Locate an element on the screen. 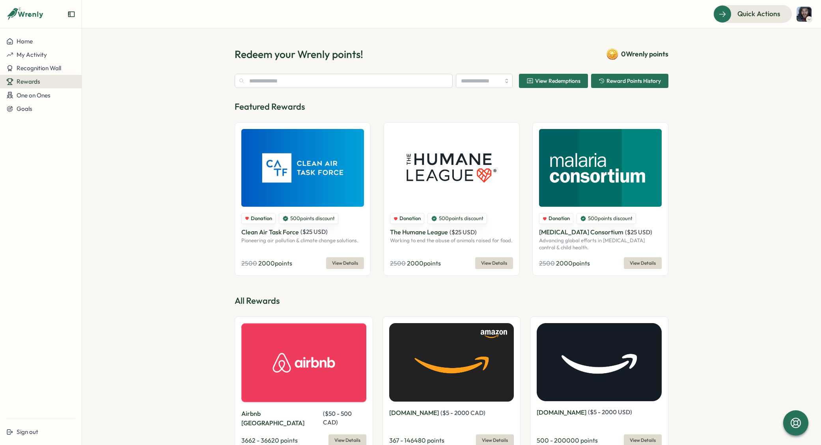  img: Shane McDaniel is located at coordinates (804, 14).